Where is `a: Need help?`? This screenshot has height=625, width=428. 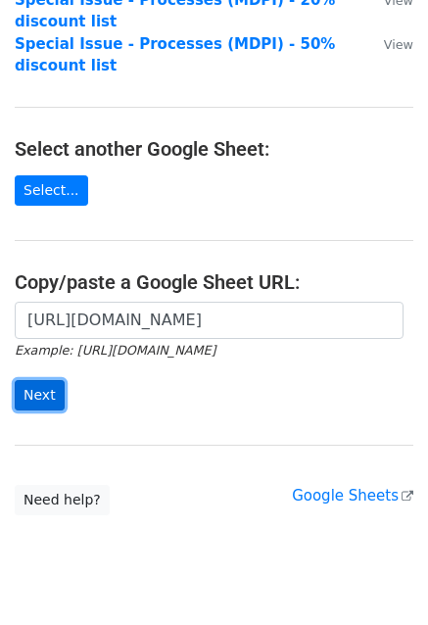 a: Need help? is located at coordinates (62, 499).